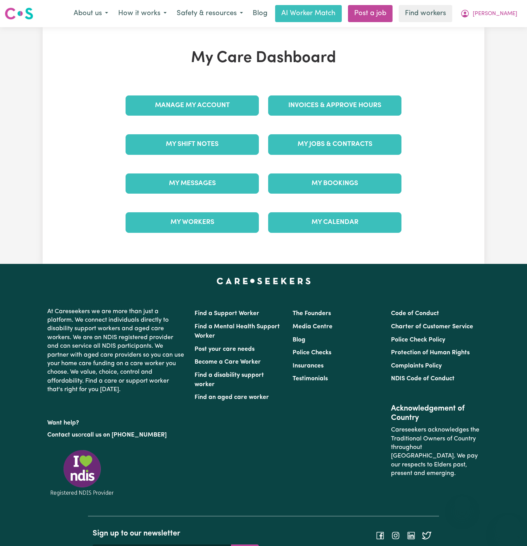 The image size is (527, 546). Describe the element at coordinates (310, 378) in the screenshot. I see `a: Testimonials` at that location.